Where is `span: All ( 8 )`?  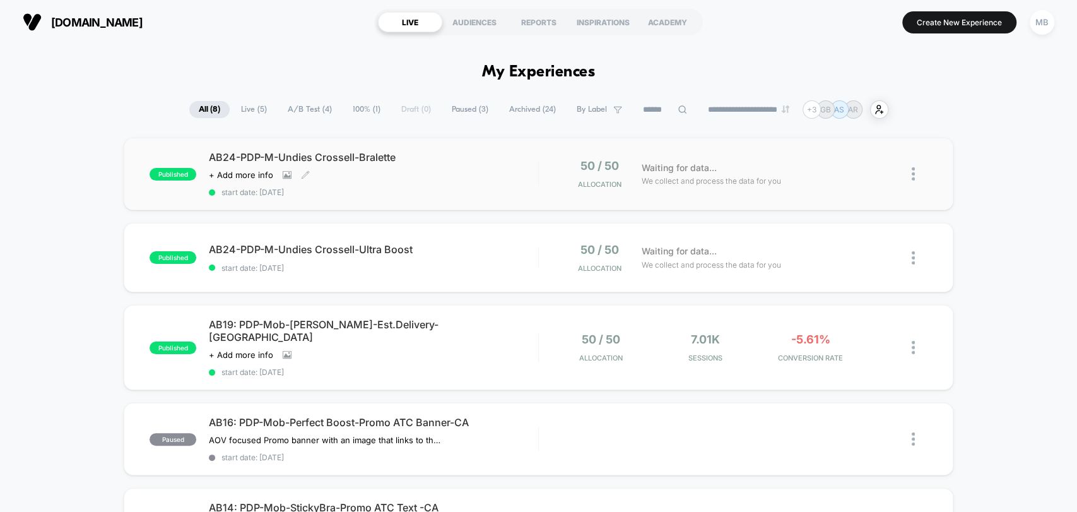
span: All ( 8 ) is located at coordinates (210, 109).